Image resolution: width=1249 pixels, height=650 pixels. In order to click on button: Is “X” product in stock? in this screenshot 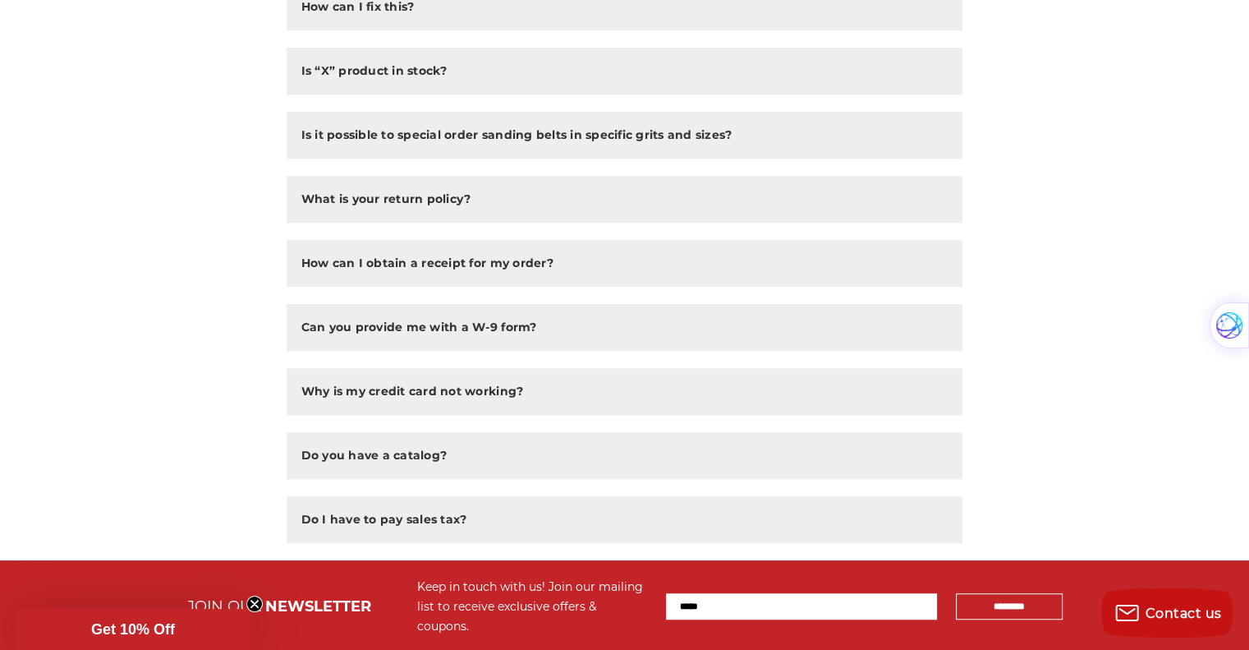, I will do `click(625, 71)`.